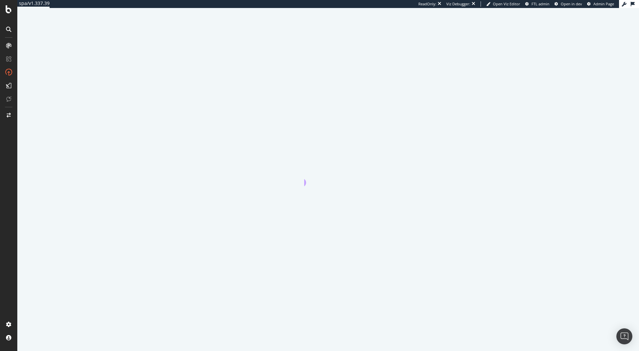 The width and height of the screenshot is (639, 351). I want to click on a: Admin Page, so click(600, 4).